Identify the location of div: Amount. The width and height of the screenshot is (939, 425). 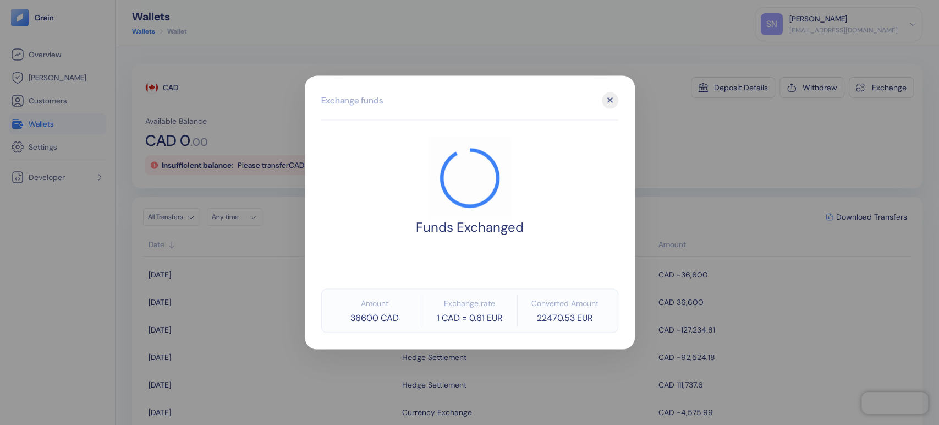
(375, 303).